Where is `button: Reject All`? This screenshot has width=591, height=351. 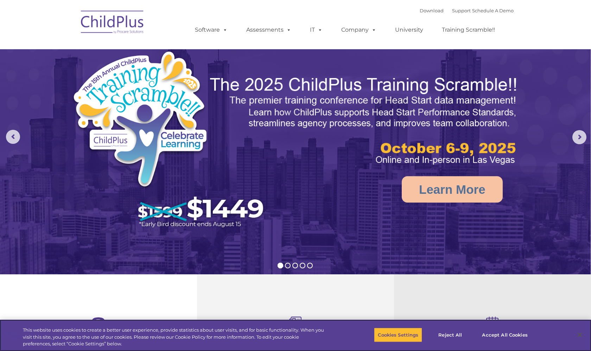
button: Reject All is located at coordinates (450, 335).